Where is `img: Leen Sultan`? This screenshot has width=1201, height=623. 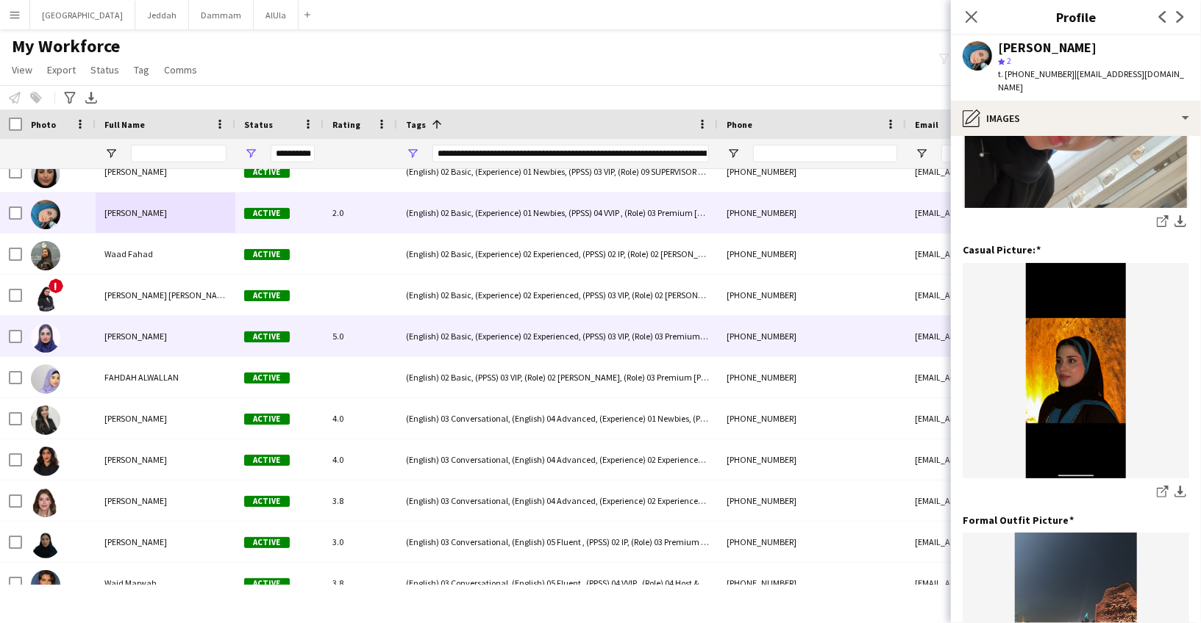
img: Leen Sultan is located at coordinates (46, 421).